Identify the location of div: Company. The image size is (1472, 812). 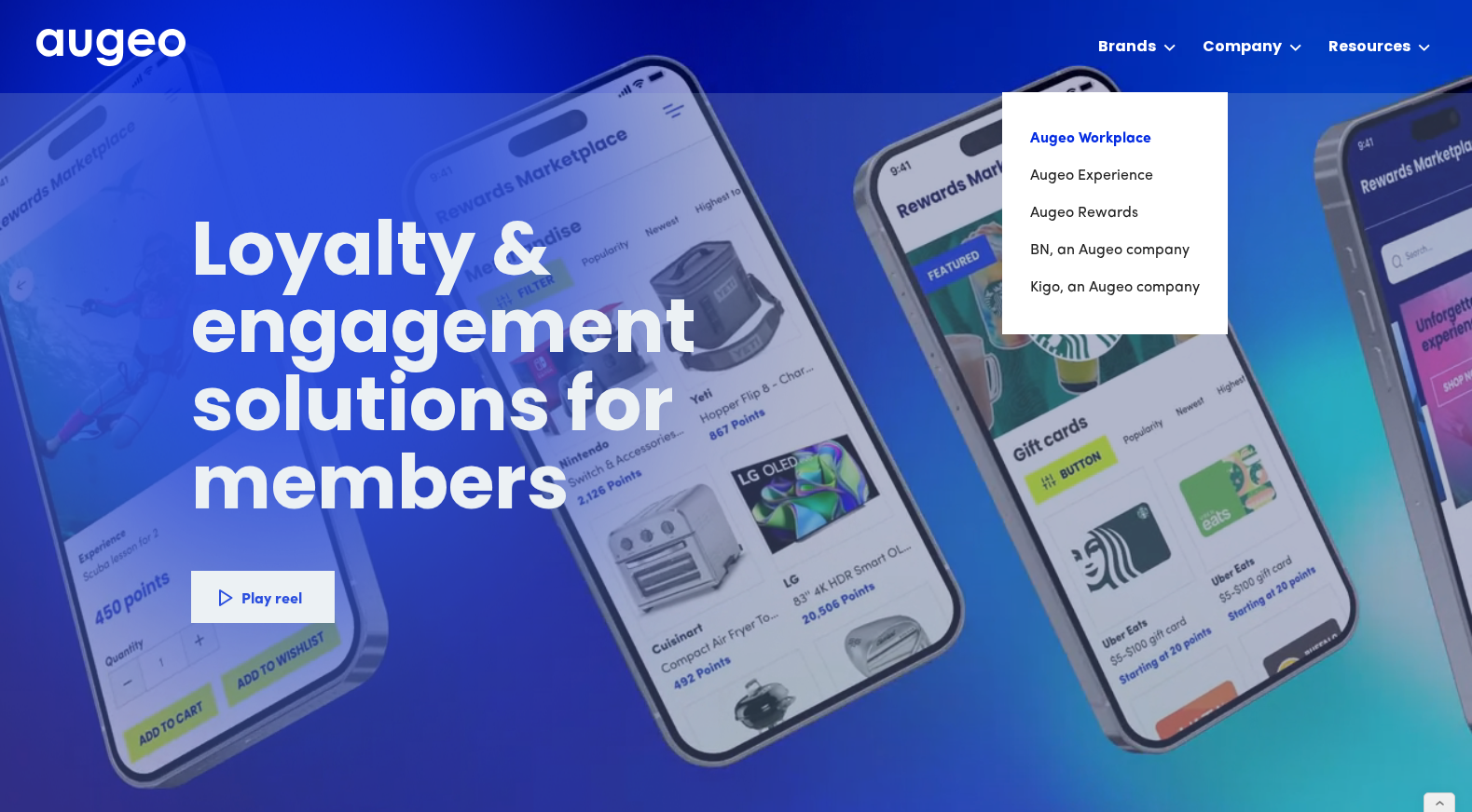
(1242, 48).